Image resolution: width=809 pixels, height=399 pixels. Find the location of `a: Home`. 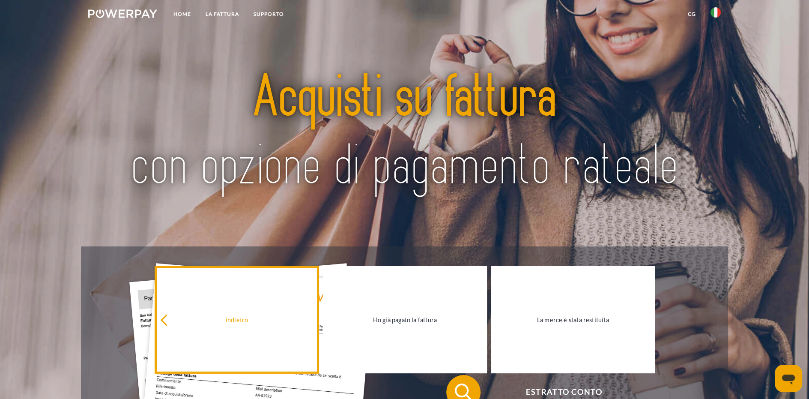

a: Home is located at coordinates (182, 14).